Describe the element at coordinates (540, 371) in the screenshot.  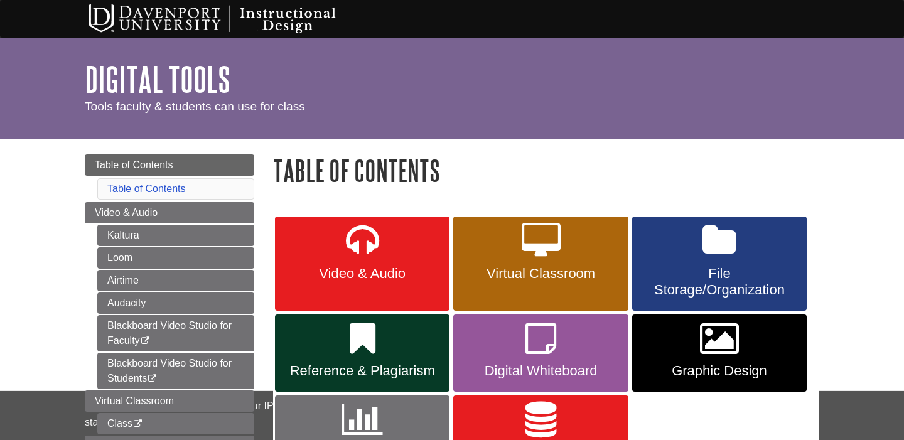
I see `span: Digital Whiteboard` at that location.